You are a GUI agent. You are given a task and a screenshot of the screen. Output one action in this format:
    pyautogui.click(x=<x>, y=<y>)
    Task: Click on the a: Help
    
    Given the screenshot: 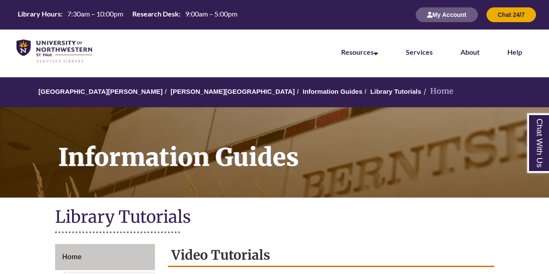 What is the action you would take?
    pyautogui.click(x=515, y=52)
    